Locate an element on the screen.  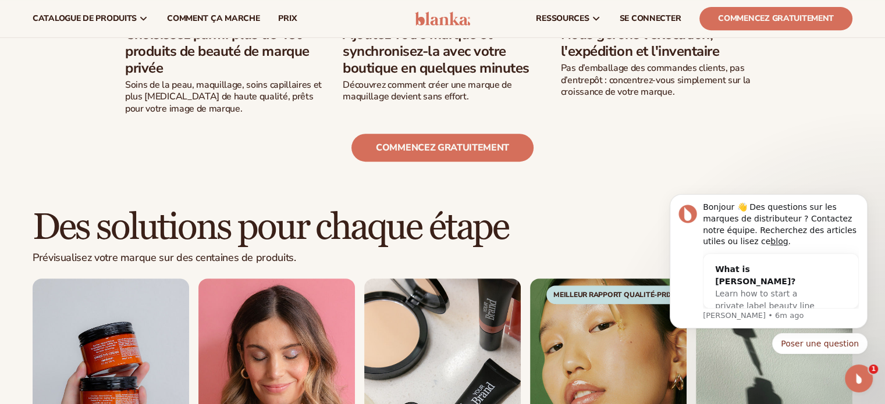
div: message notification from Lee, 6m ago. Hey there 👋 Have questions about private label? Talk to ou... is located at coordinates (116, 105).